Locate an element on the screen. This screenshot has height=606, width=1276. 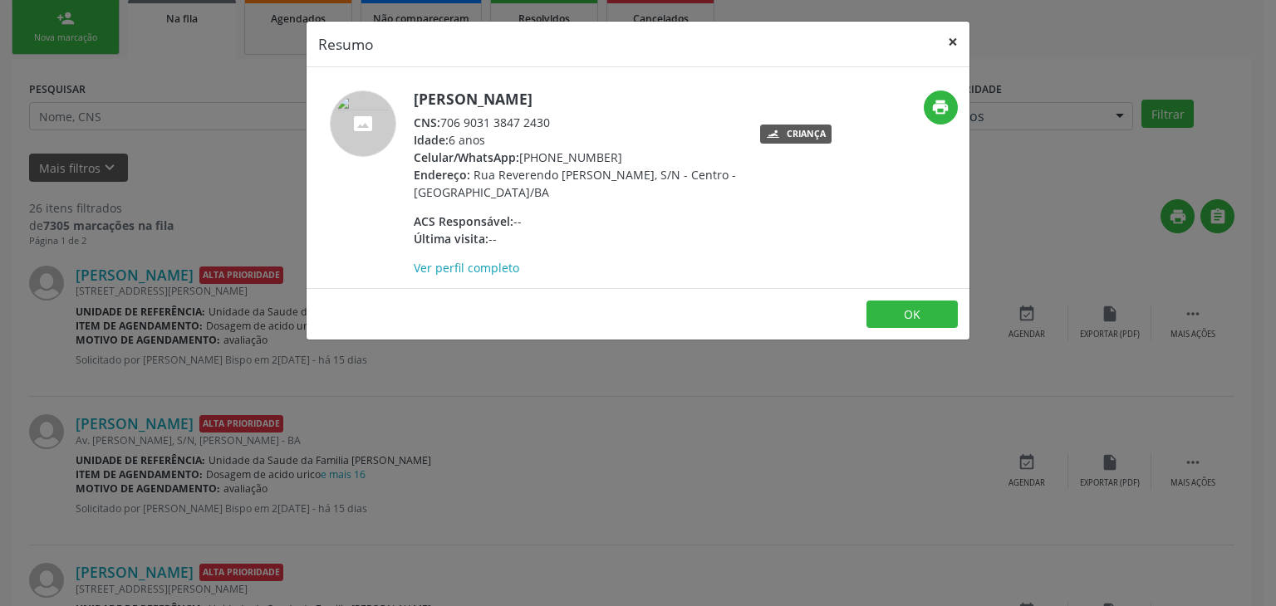
a: Ver perfil completo is located at coordinates (466, 267).